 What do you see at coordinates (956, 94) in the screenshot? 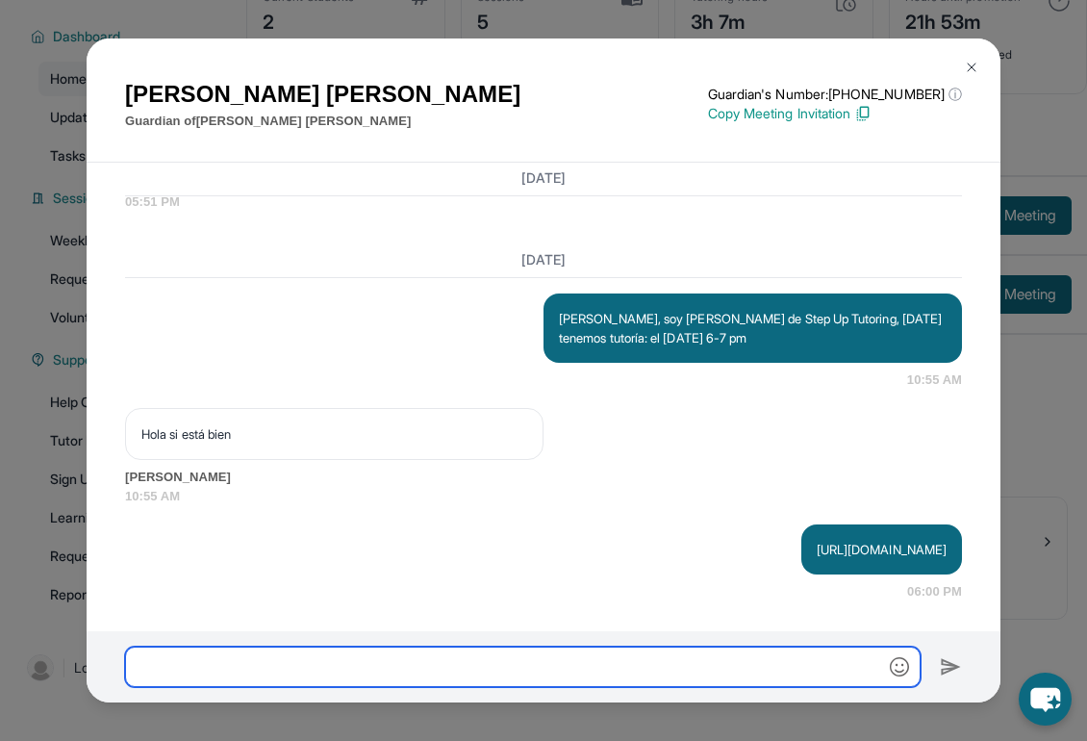
I see `span: ⓘ` at bounding box center [956, 94].